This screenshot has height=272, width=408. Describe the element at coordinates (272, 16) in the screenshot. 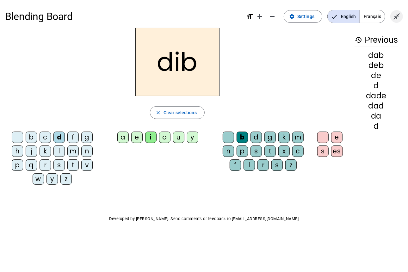

I see `button: Decrease font size` at that location.